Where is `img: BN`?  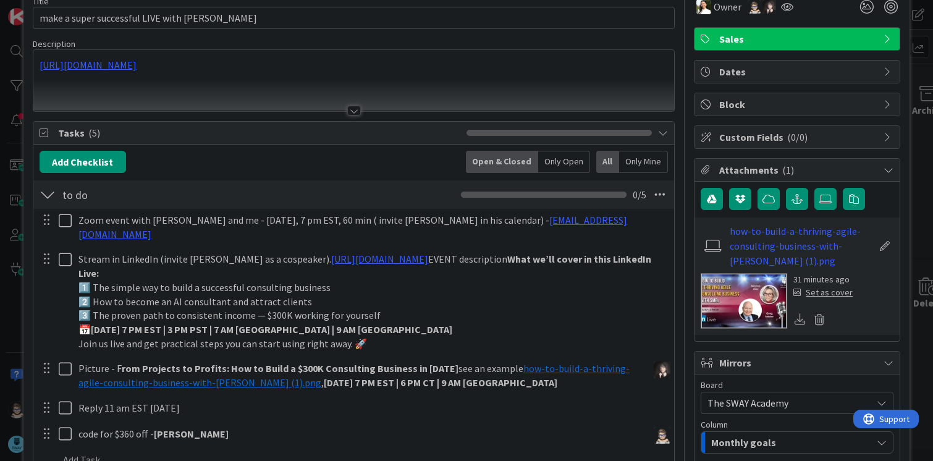 img: BN is located at coordinates (662, 370).